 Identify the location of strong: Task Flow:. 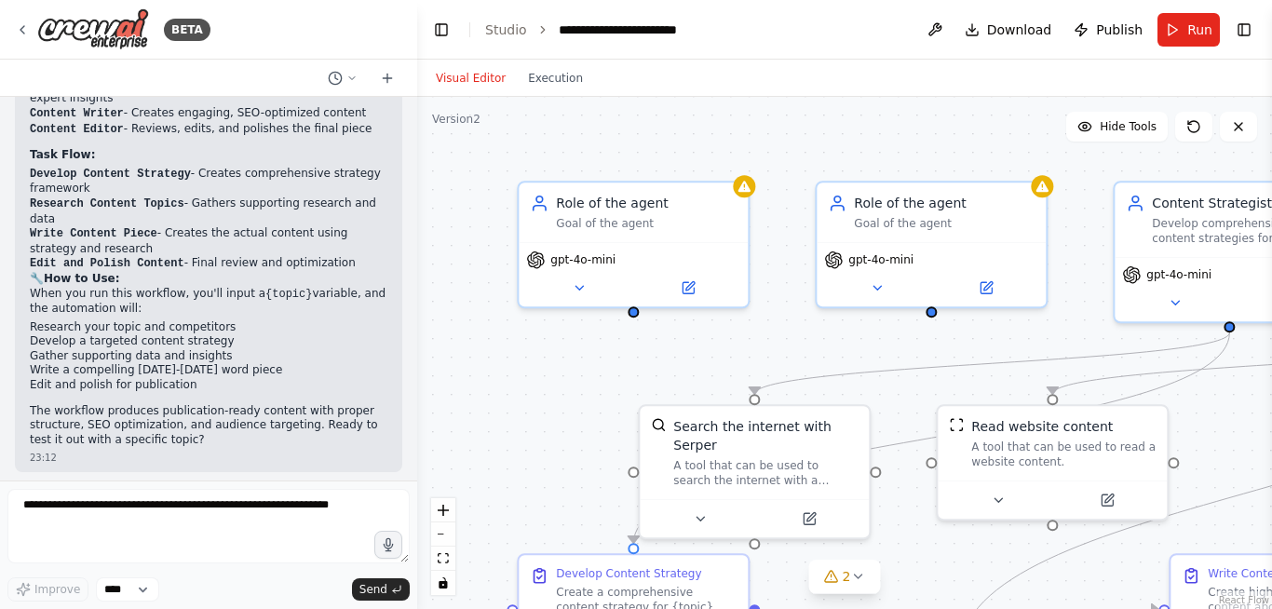
(62, 155).